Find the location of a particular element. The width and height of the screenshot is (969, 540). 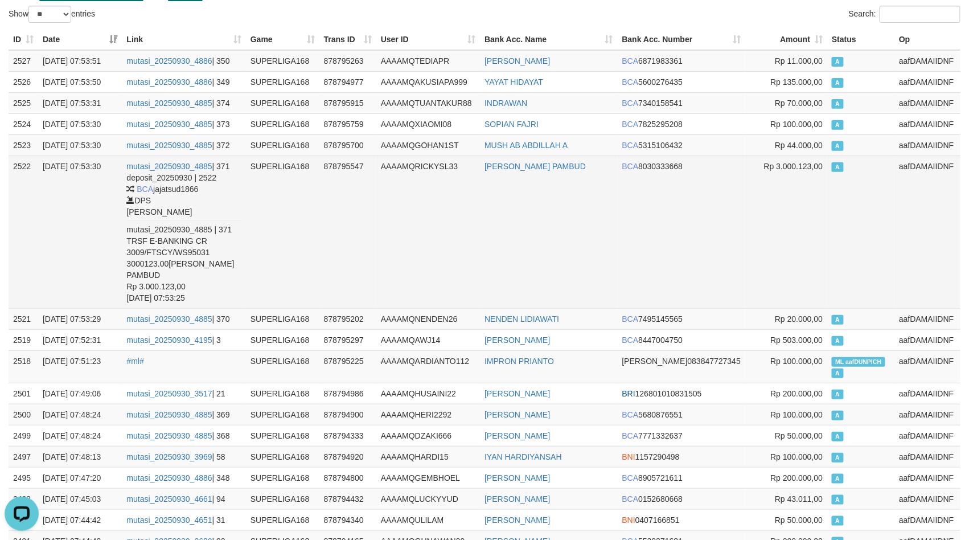

th: Status is located at coordinates (861, 39).